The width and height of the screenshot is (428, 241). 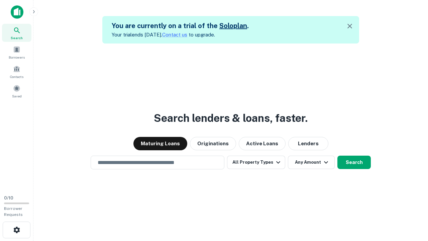 I want to click on button: Originations, so click(x=213, y=144).